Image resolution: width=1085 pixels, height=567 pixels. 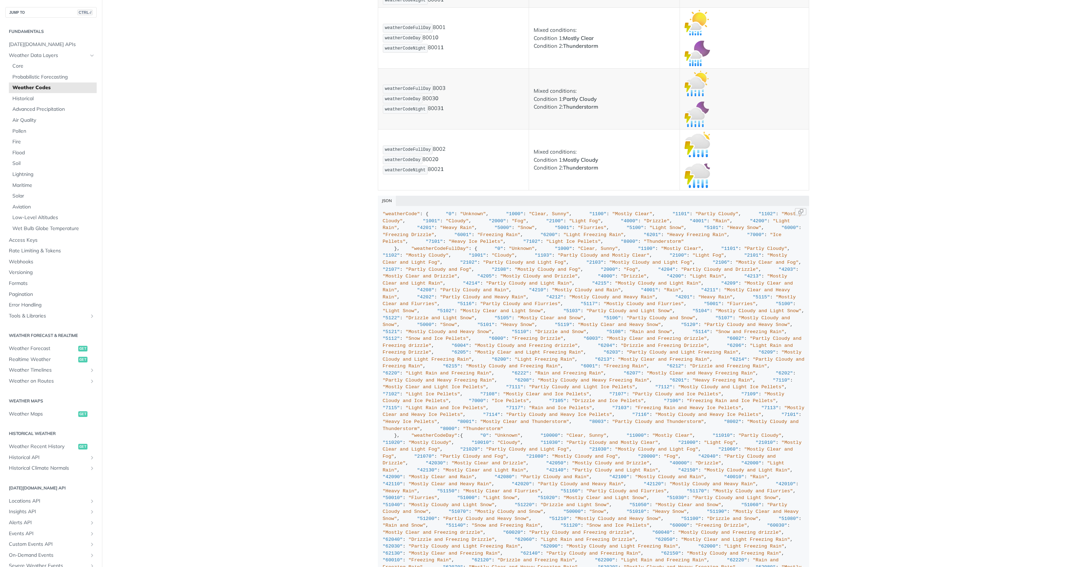 What do you see at coordinates (588, 293) in the screenshot?
I see `span: "Mostly Clear and Heavy Rain"` at bounding box center [588, 293].